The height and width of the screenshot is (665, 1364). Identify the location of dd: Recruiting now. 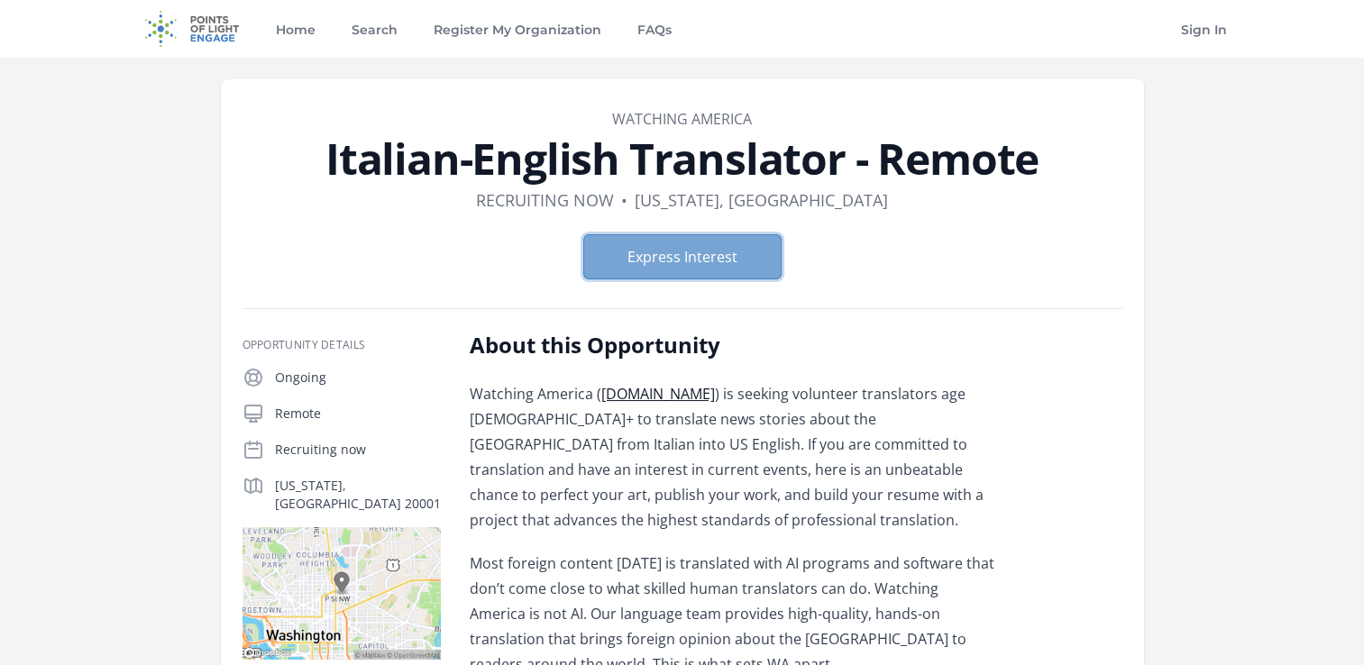
(544, 200).